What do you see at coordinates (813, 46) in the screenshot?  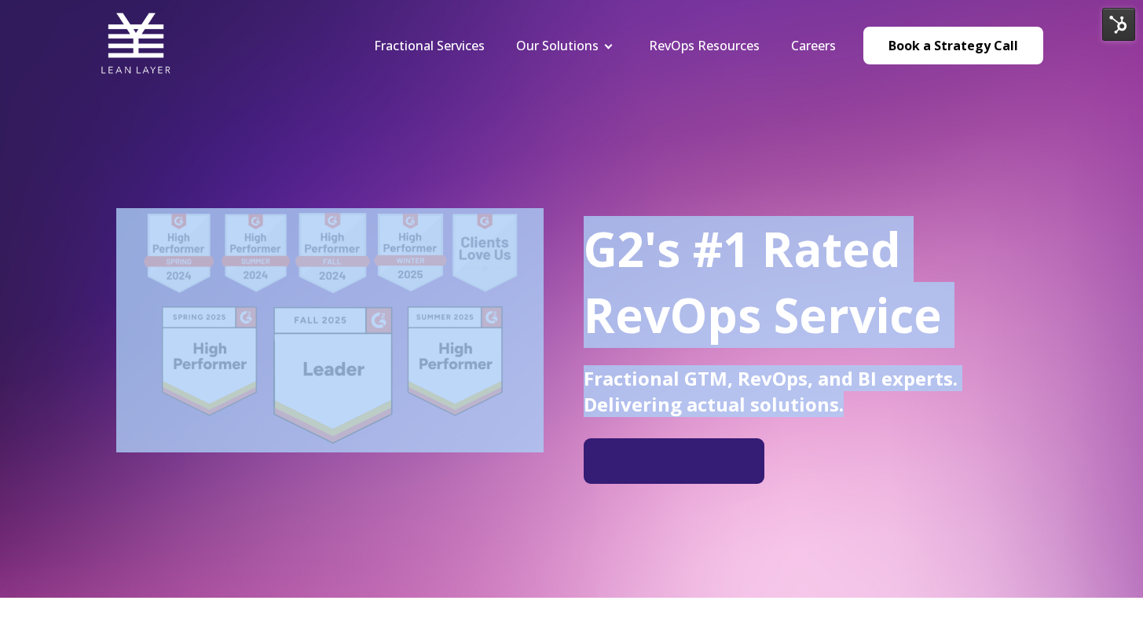 I see `a: Careers` at bounding box center [813, 46].